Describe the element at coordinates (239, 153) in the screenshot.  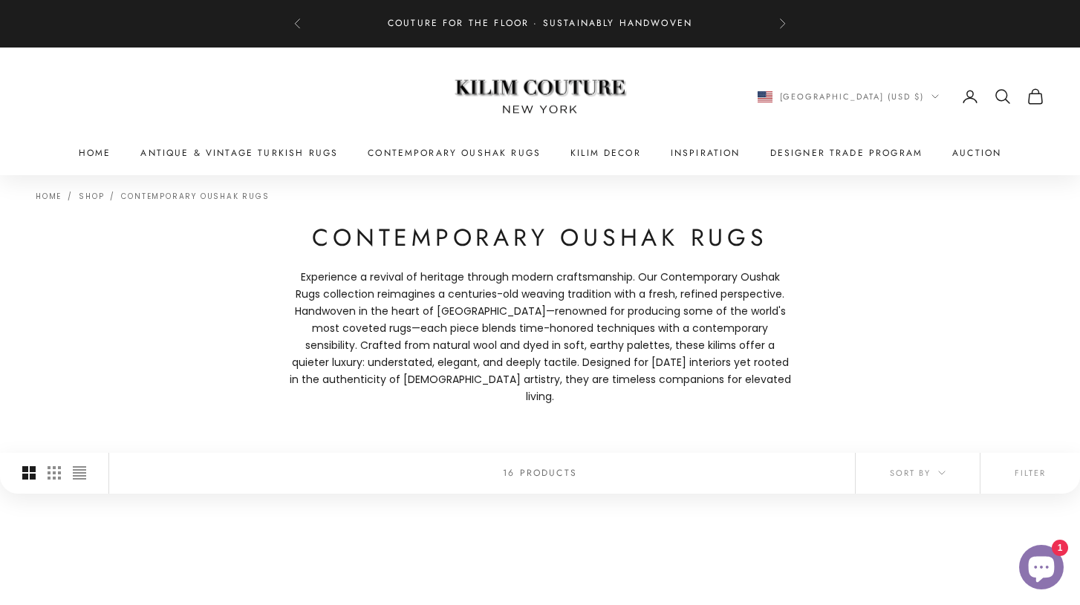
I see `a: Antique & Vintage Turkish Rugs` at that location.